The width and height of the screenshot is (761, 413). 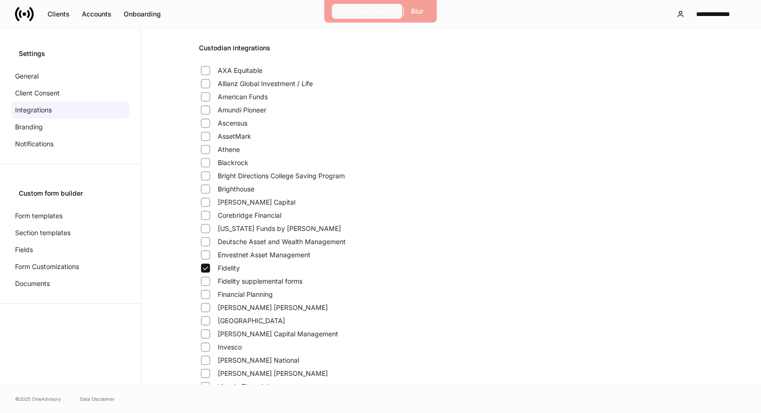 What do you see at coordinates (34, 144) in the screenshot?
I see `p: Notifications` at bounding box center [34, 144].